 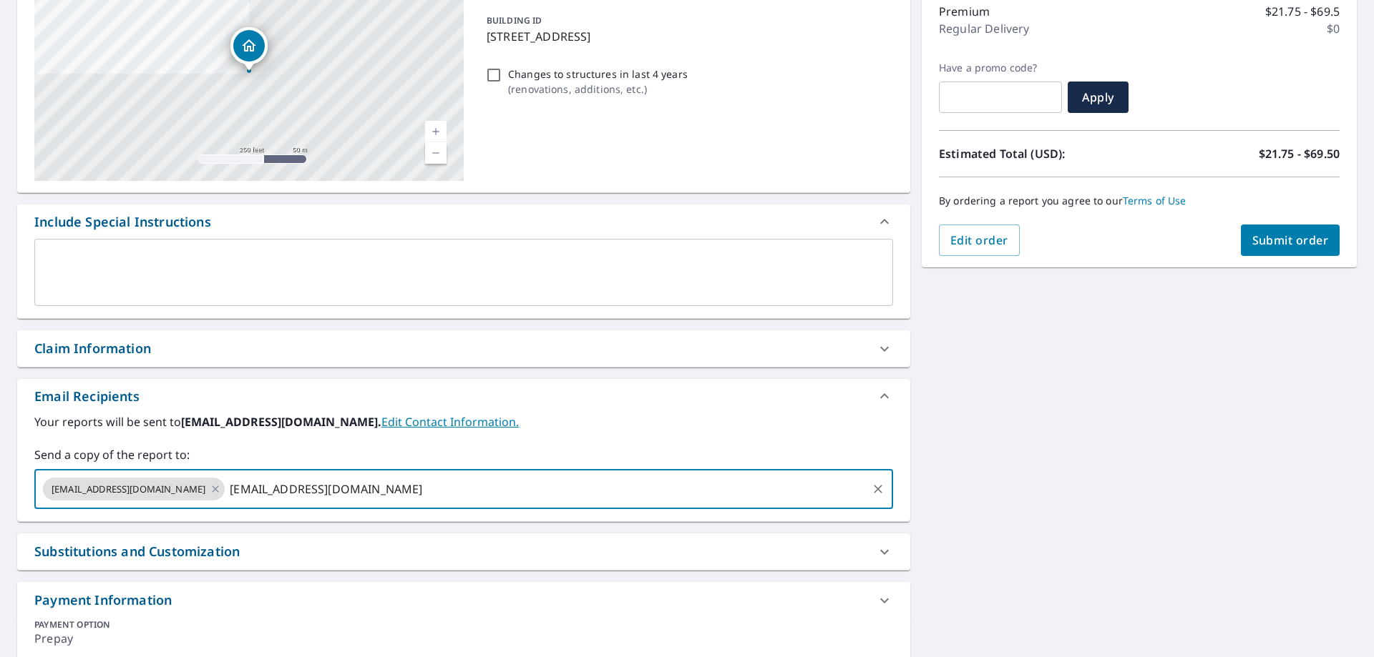 I want to click on p: Regular Delivery, so click(x=984, y=29).